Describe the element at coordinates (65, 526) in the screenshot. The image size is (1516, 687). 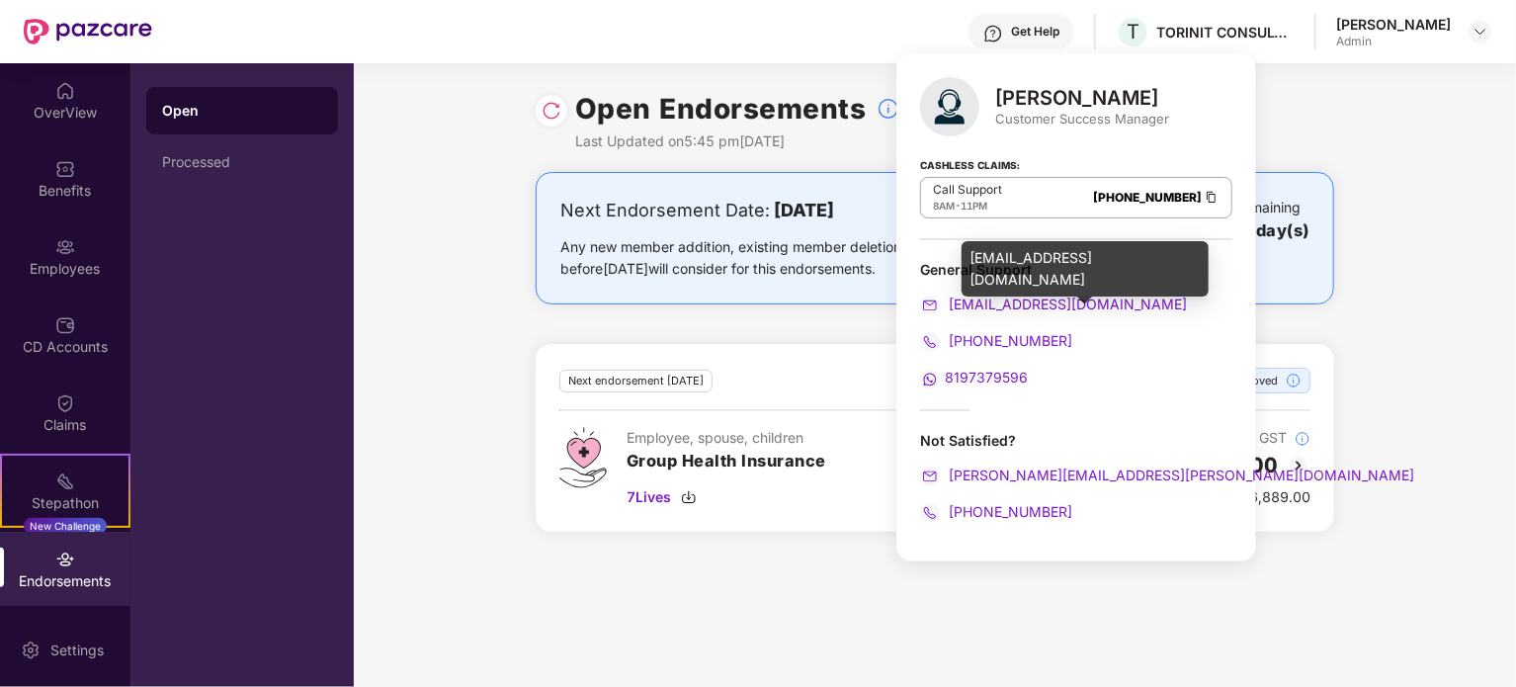
I see `div: New Challenge` at that location.